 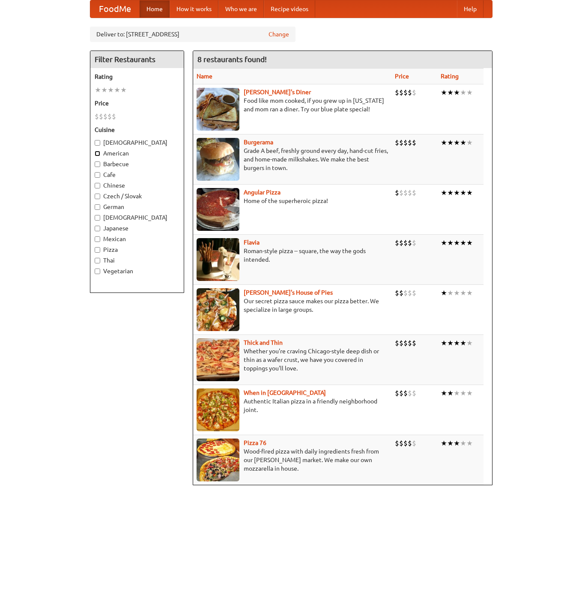 I want to click on a: Rating, so click(x=450, y=76).